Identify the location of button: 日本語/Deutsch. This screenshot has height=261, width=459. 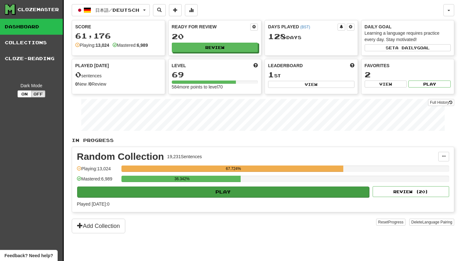
(111, 10).